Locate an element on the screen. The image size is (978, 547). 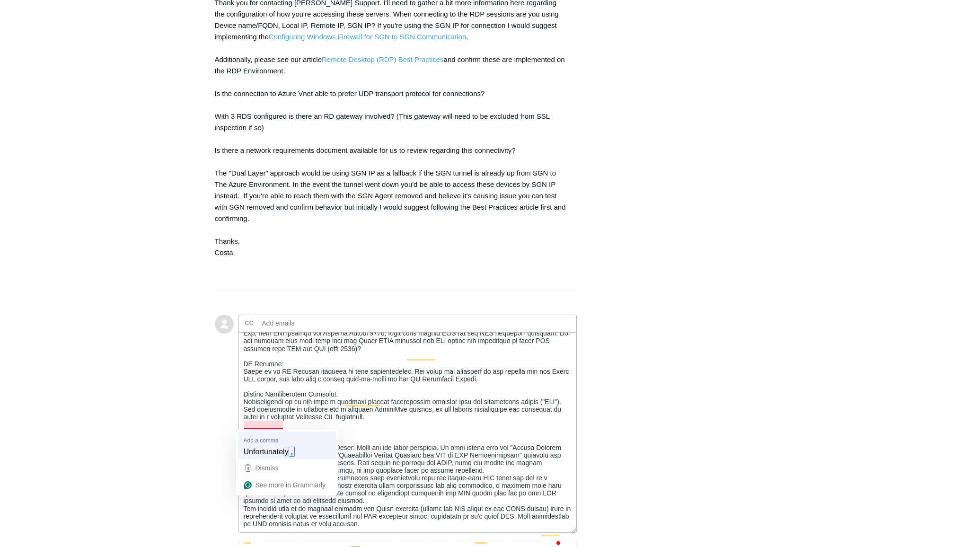
input: Add emails is located at coordinates (309, 323).